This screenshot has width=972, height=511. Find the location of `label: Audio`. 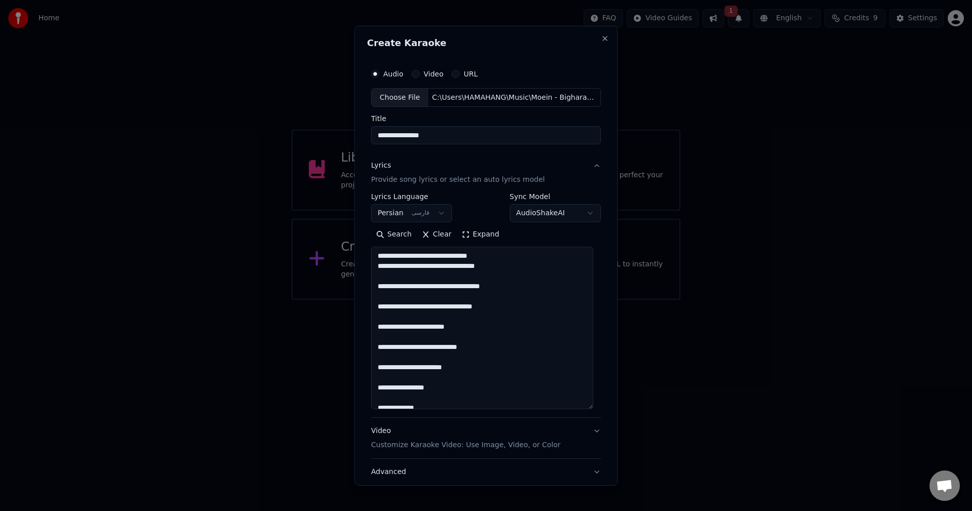

label: Audio is located at coordinates (393, 73).